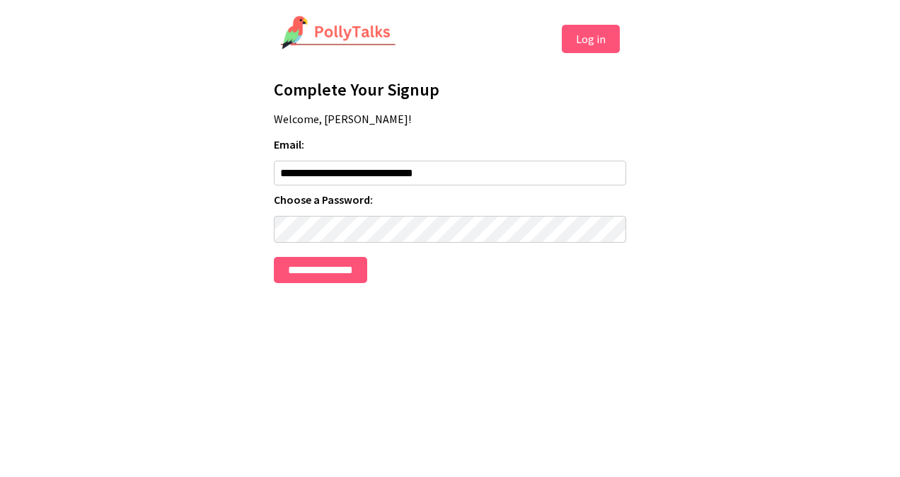  What do you see at coordinates (450, 144) in the screenshot?
I see `label: Email:` at bounding box center [450, 144].